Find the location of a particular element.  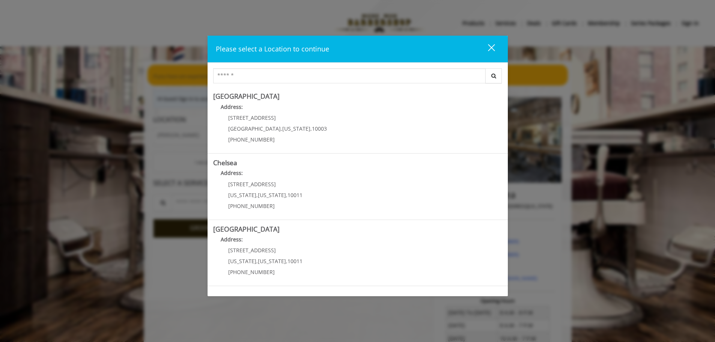

div: close dialog is located at coordinates (487, 49).